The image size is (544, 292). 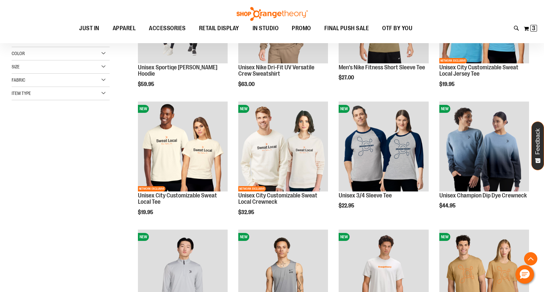 What do you see at coordinates (382, 67) in the screenshot?
I see `a: Men's Nike Fitness Short Sleeve Tee` at bounding box center [382, 67].